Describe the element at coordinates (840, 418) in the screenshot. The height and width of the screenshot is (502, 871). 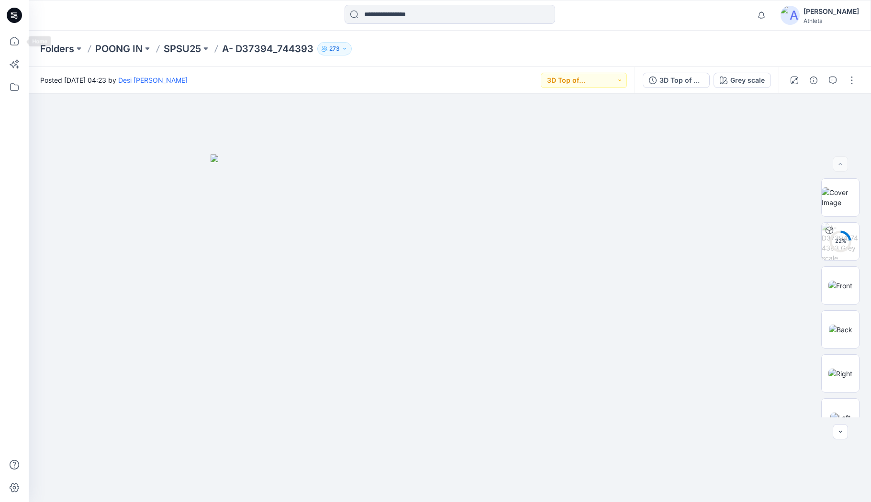
I see `img: Left` at that location.